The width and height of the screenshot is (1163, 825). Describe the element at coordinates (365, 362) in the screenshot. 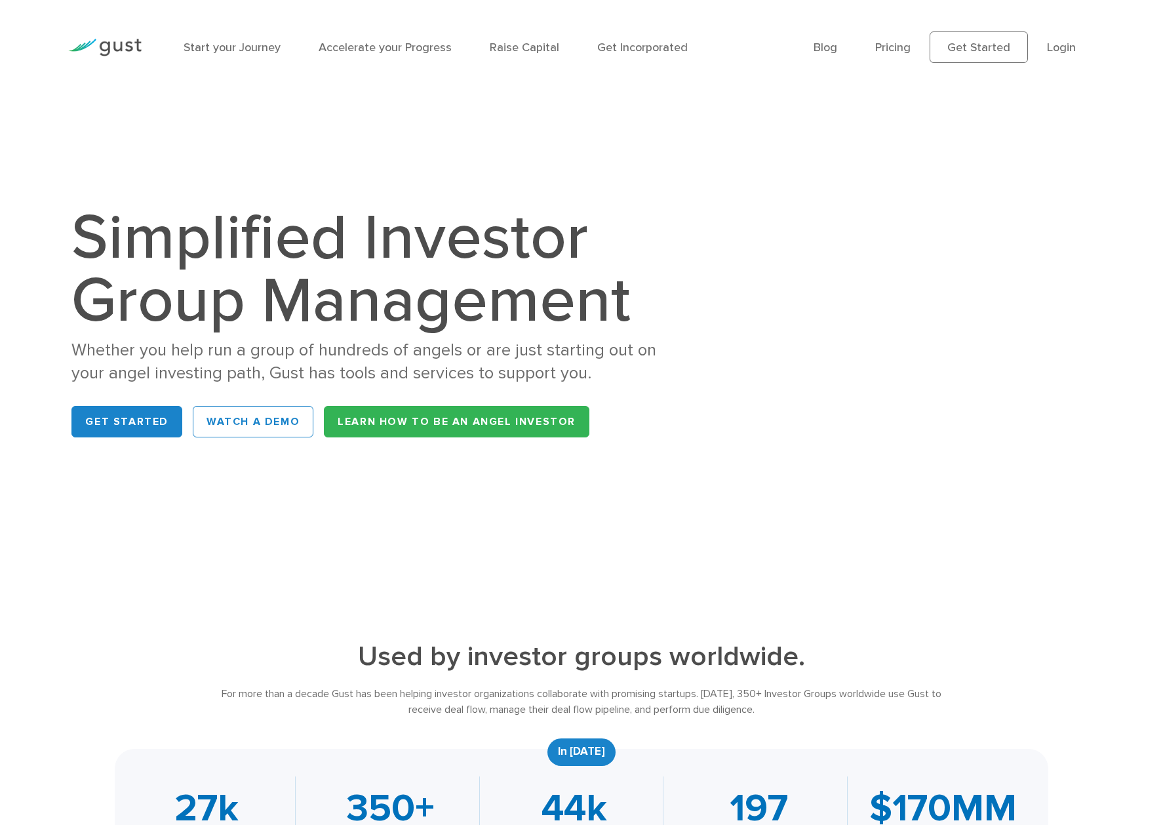

I see `div: Whether you help run a group of hundreds of angels or are just starting out on your angel investi...` at that location.